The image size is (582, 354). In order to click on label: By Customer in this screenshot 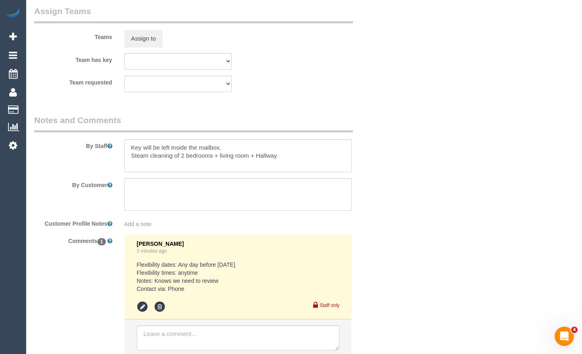, I will do `click(73, 184)`.